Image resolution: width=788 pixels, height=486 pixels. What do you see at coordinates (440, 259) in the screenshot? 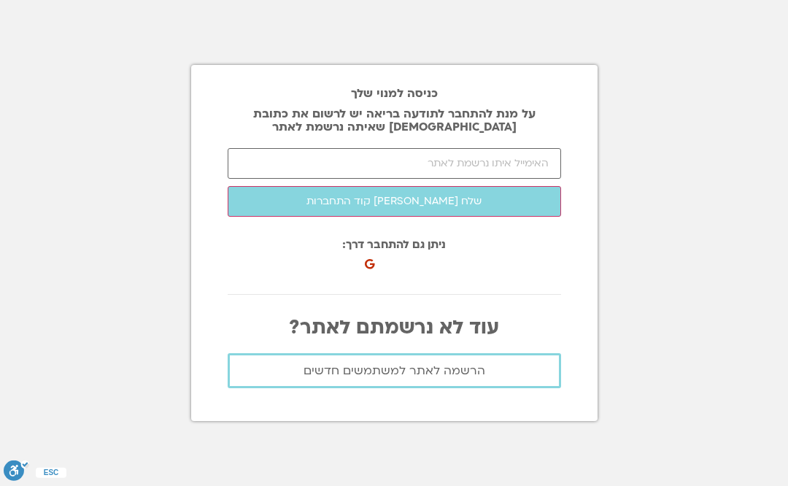
I see `div: כניסה באמצעות חשבון Google. פתיחה בכרטיסייה חדשה` at bounding box center [440, 259].